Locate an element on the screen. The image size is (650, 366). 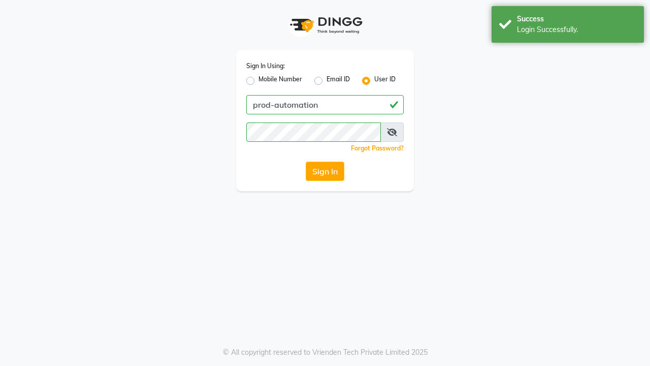
label: Email ID is located at coordinates (338, 81).